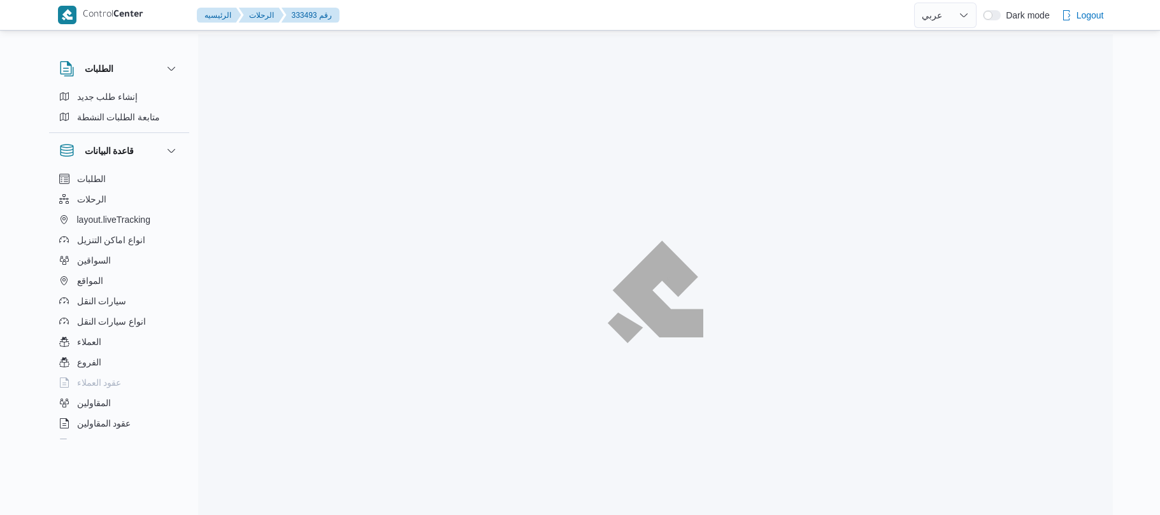 Image resolution: width=1160 pixels, height=515 pixels. What do you see at coordinates (1082, 15) in the screenshot?
I see `button: Logout` at bounding box center [1082, 15].